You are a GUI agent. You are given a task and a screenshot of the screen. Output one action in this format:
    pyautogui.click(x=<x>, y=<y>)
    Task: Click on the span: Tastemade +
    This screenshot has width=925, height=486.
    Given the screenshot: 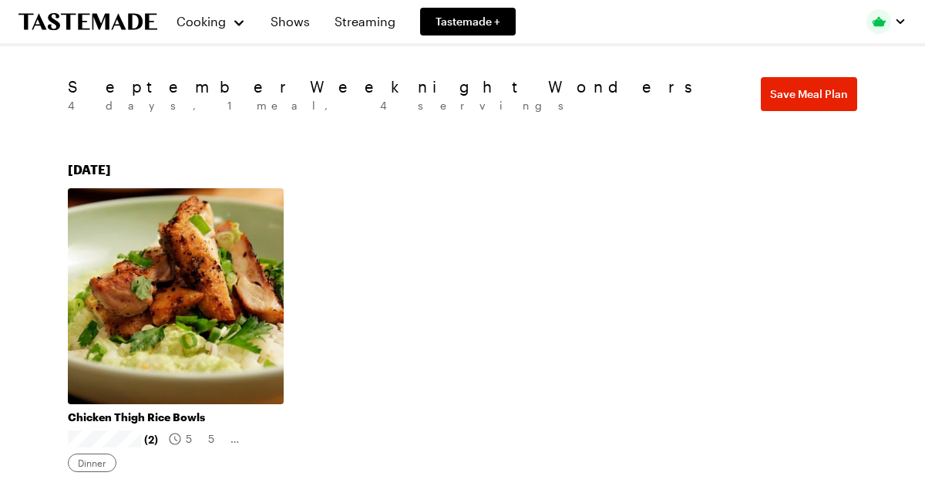 What is the action you would take?
    pyautogui.click(x=468, y=22)
    